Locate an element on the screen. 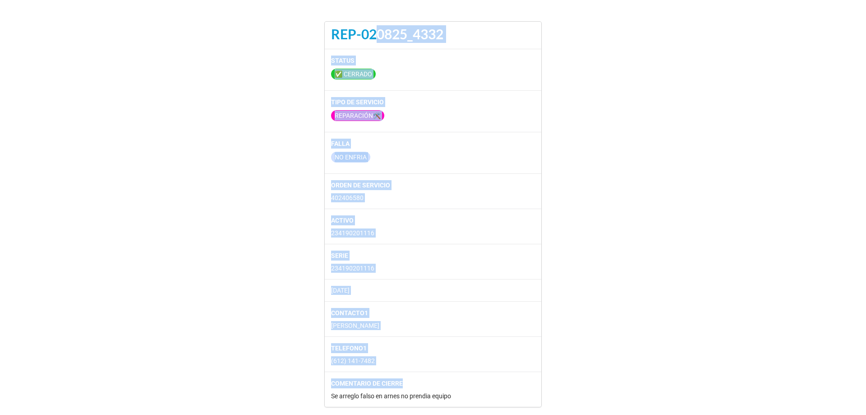 The image size is (866, 415). b: FALLA is located at coordinates (340, 143).